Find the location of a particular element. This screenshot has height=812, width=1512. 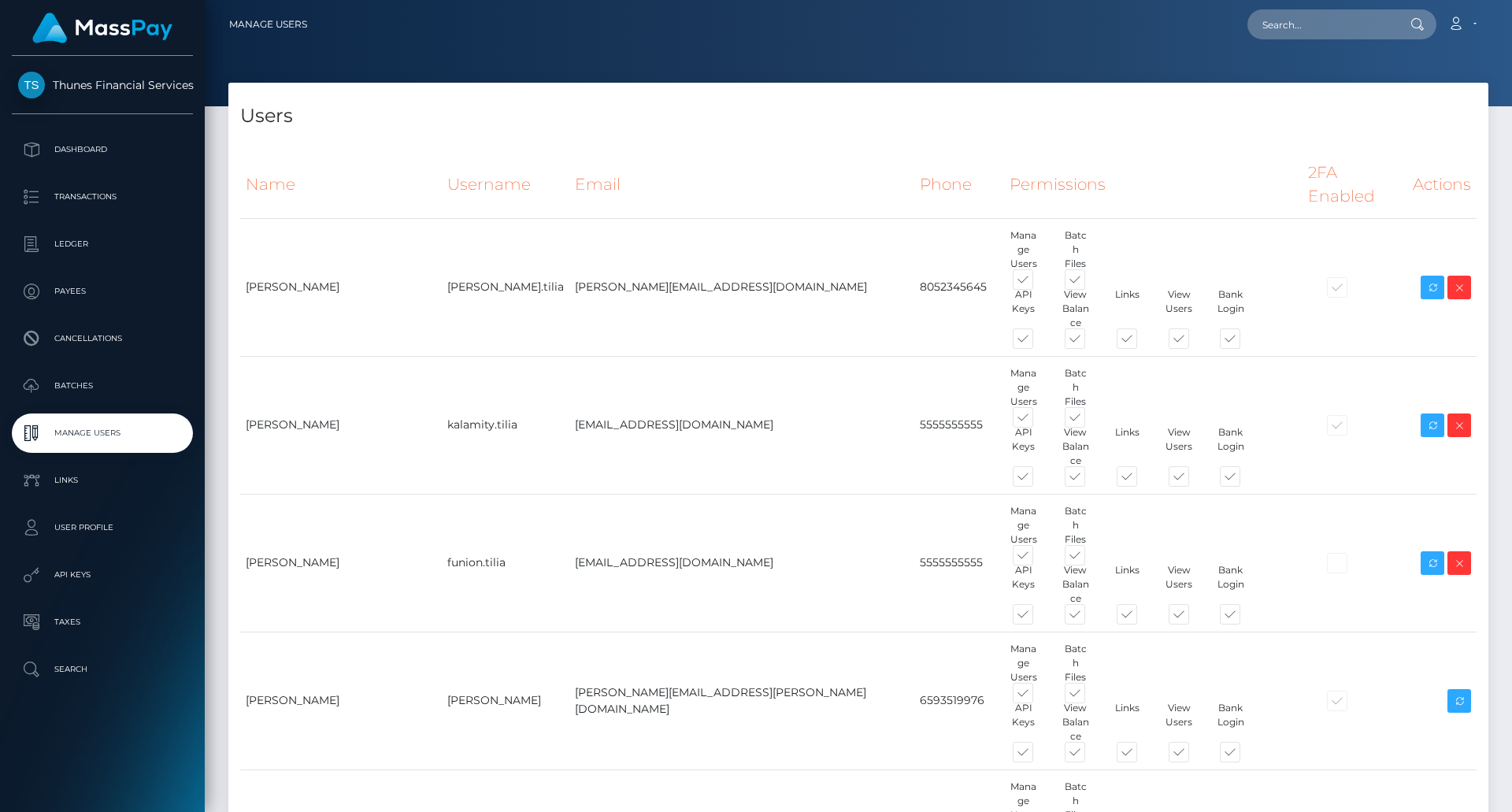

th: Email is located at coordinates (742, 184).